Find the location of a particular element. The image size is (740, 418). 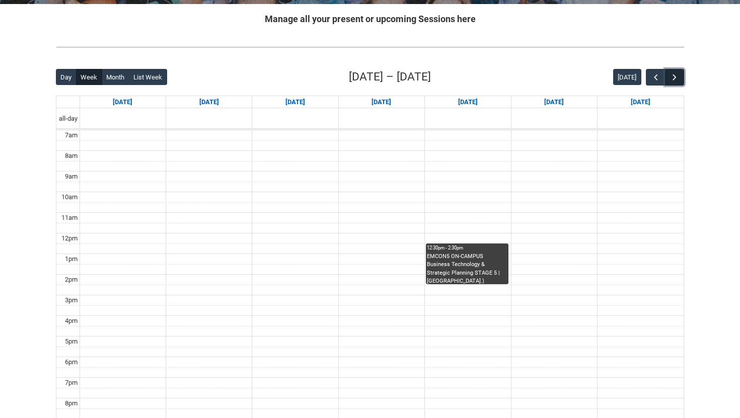

a: Go to August 3, 2025 is located at coordinates (122, 102).